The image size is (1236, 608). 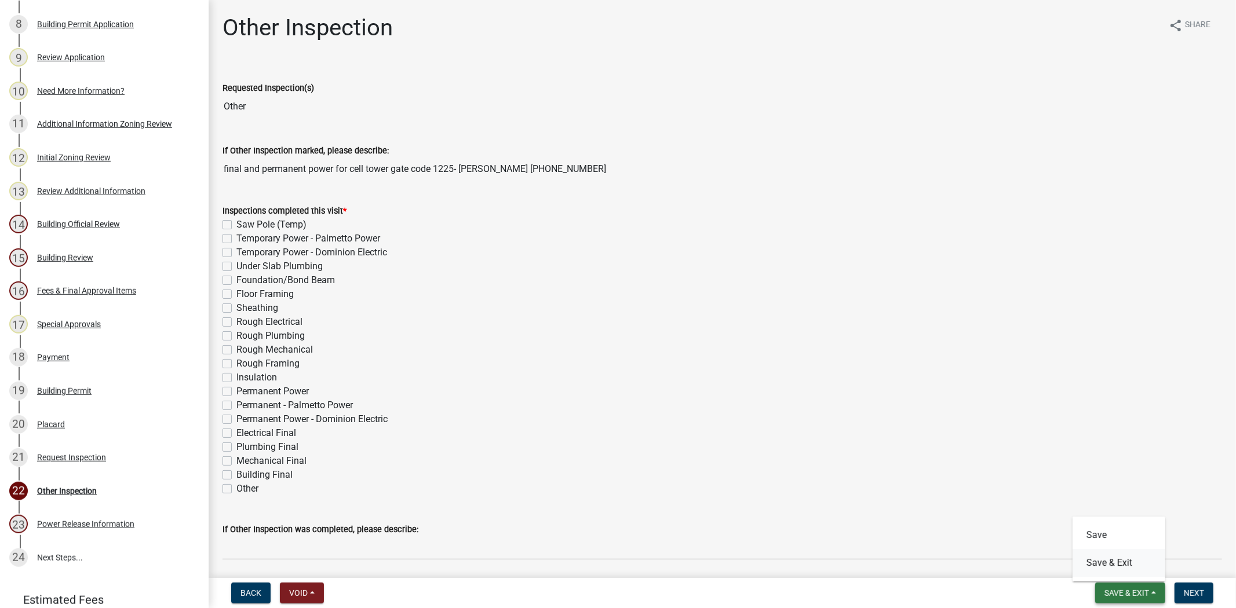 What do you see at coordinates (302, 593) in the screenshot?
I see `button: Void` at bounding box center [302, 593].